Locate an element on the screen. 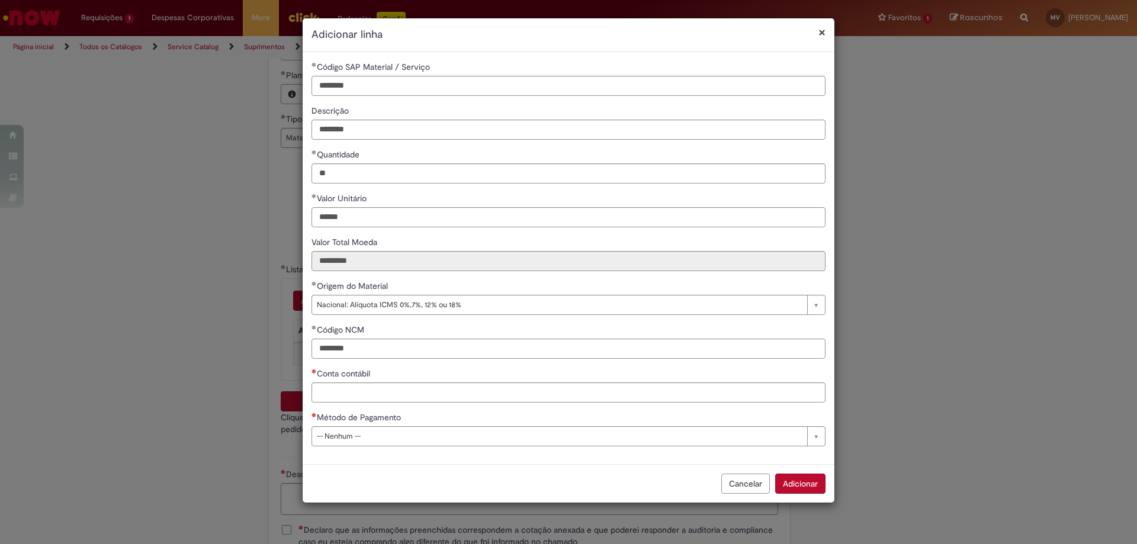 The image size is (1137, 544). button: Fechar modal is located at coordinates (822, 32).